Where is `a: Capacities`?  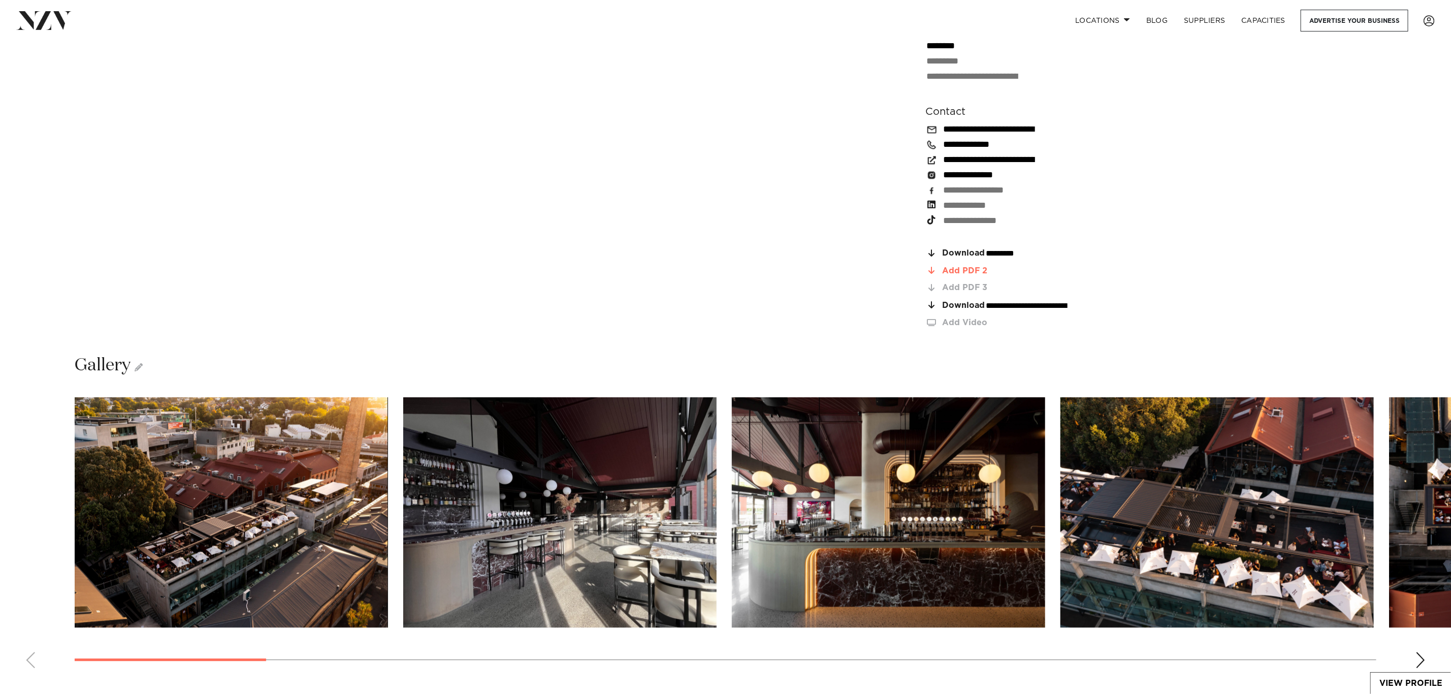
a: Capacities is located at coordinates (1264, 20).